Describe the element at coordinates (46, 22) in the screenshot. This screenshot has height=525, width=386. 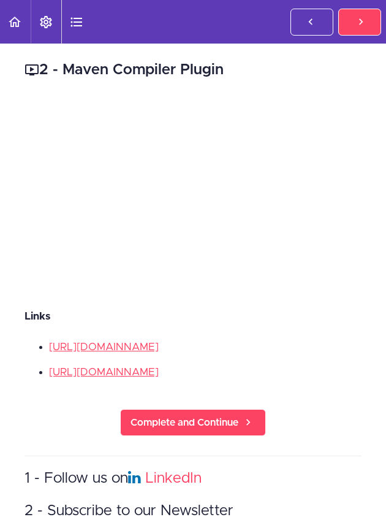
I see `svg: Settings Menu` at that location.